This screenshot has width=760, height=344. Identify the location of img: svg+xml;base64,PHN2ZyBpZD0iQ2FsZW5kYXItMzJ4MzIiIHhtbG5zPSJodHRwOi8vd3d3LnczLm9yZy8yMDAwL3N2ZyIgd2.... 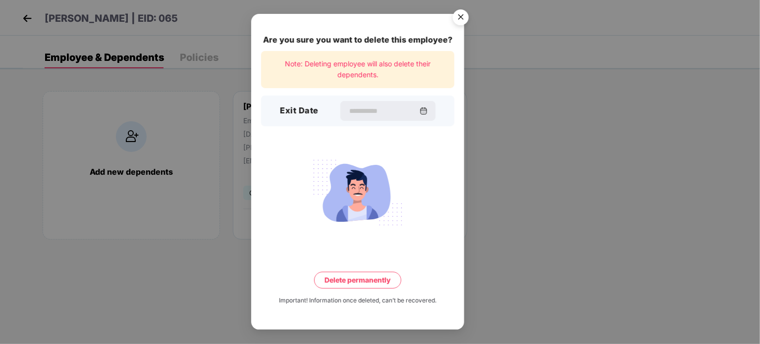
(424, 111).